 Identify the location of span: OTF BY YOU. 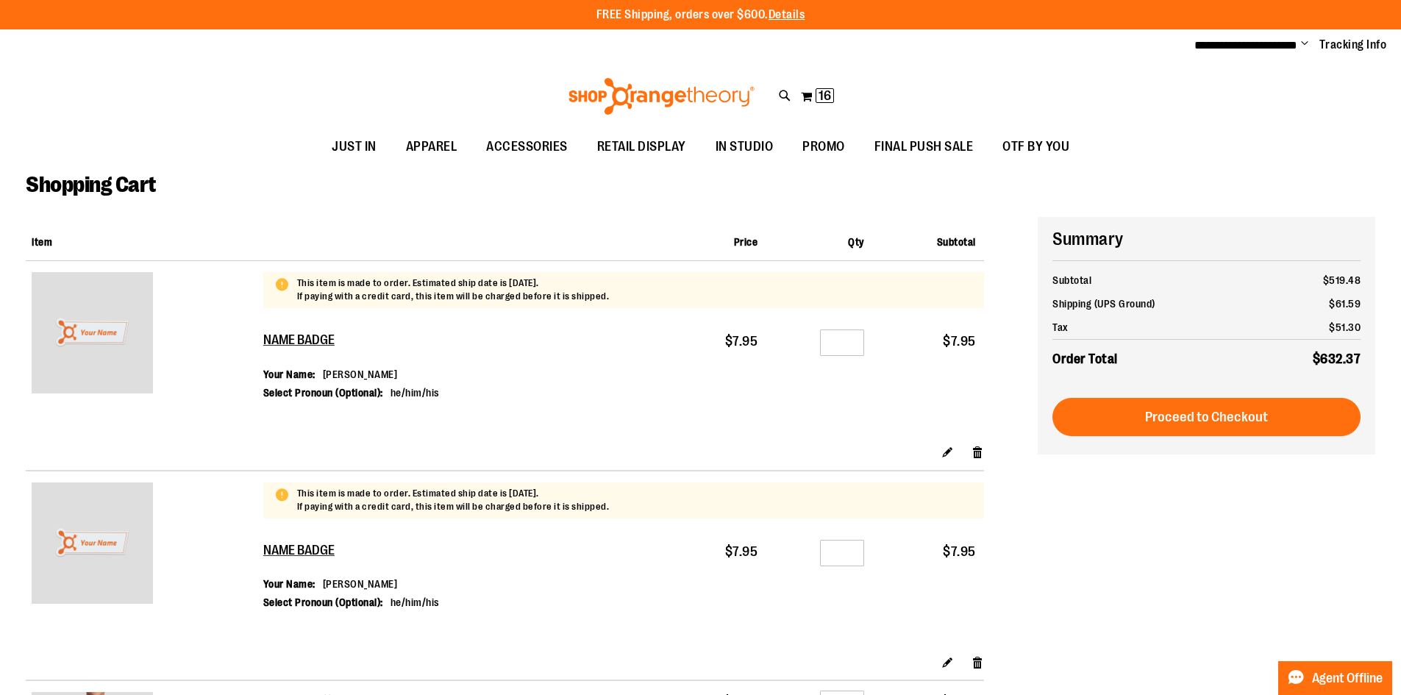
(1035, 146).